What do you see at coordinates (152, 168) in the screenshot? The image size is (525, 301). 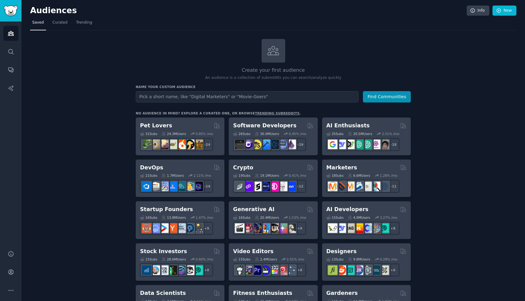 I see `h2: DevOps` at bounding box center [152, 168].